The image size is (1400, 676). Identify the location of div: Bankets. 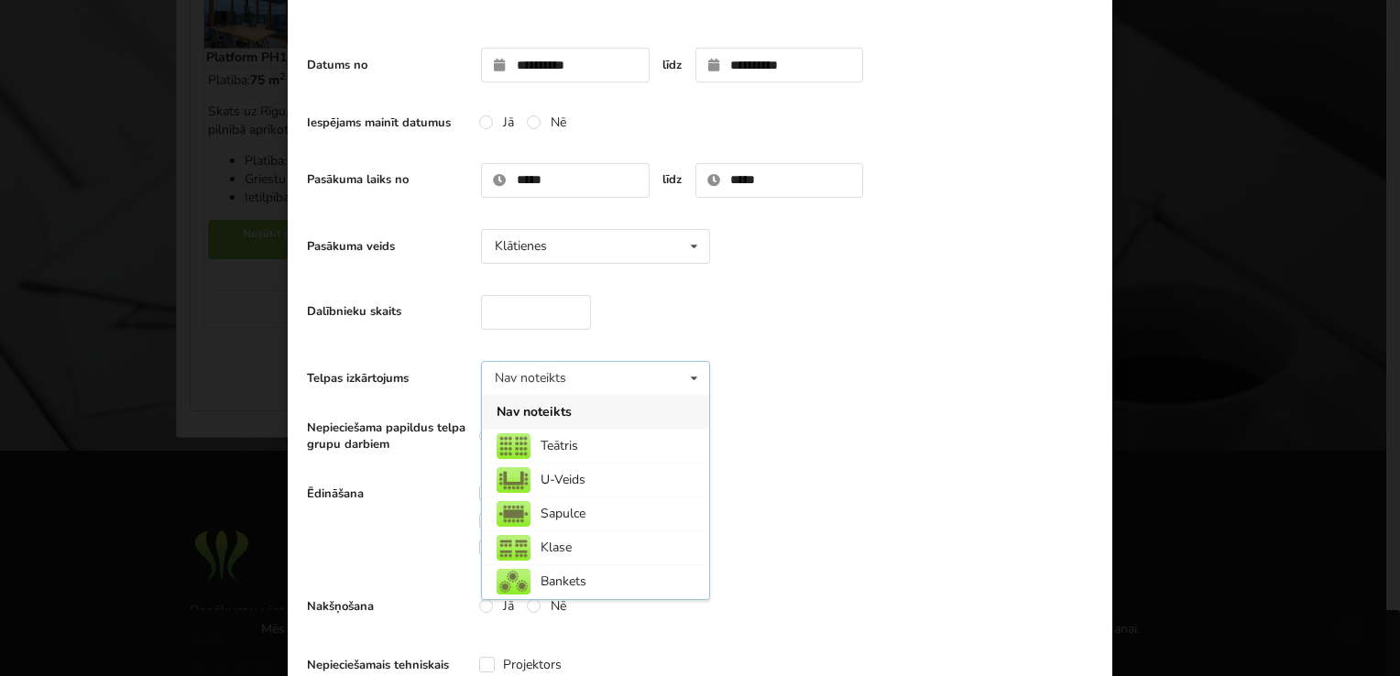
(596, 581).